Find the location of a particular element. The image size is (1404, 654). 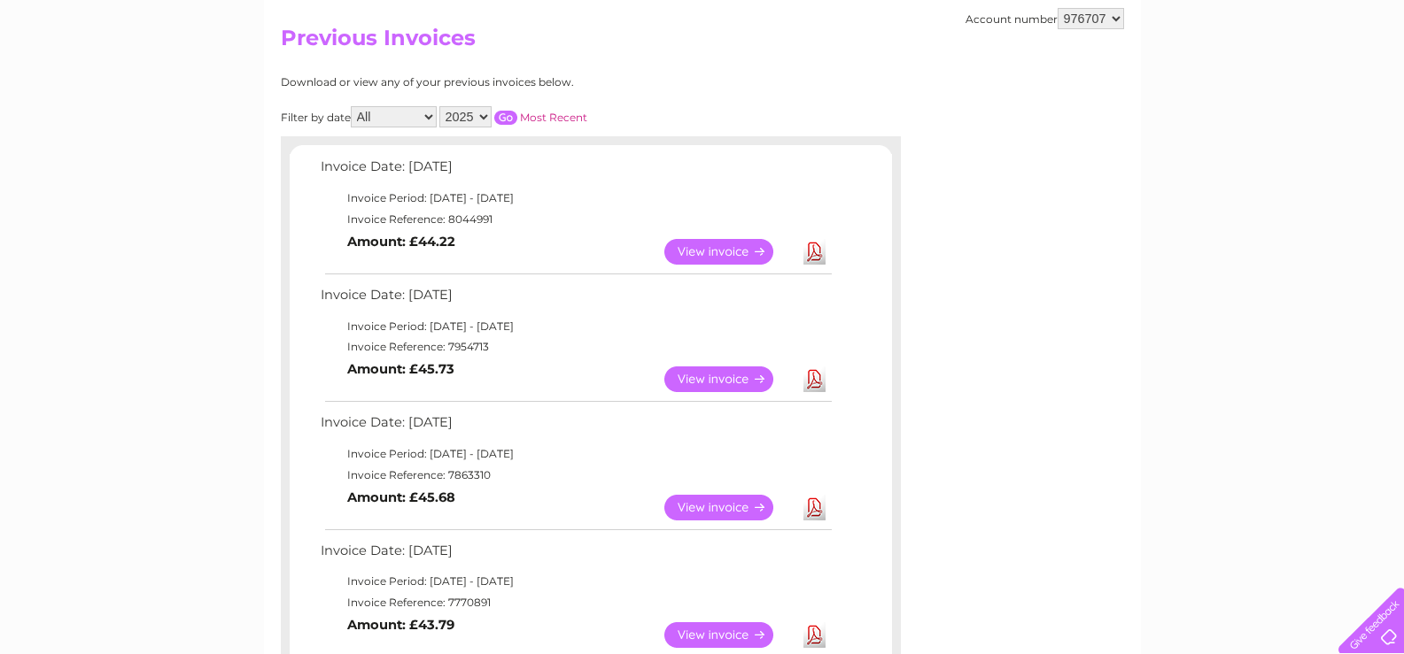

b: Amount: £45.68 is located at coordinates (401, 498).